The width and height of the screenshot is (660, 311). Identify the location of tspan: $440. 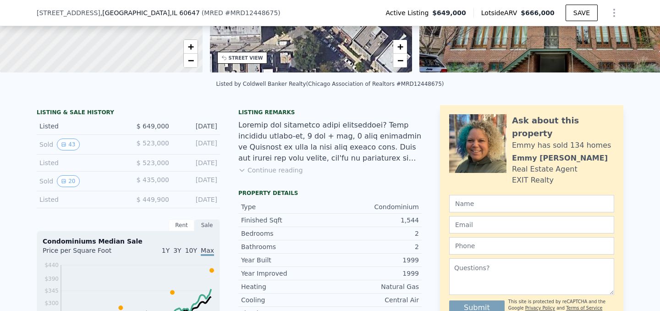
(51, 265).